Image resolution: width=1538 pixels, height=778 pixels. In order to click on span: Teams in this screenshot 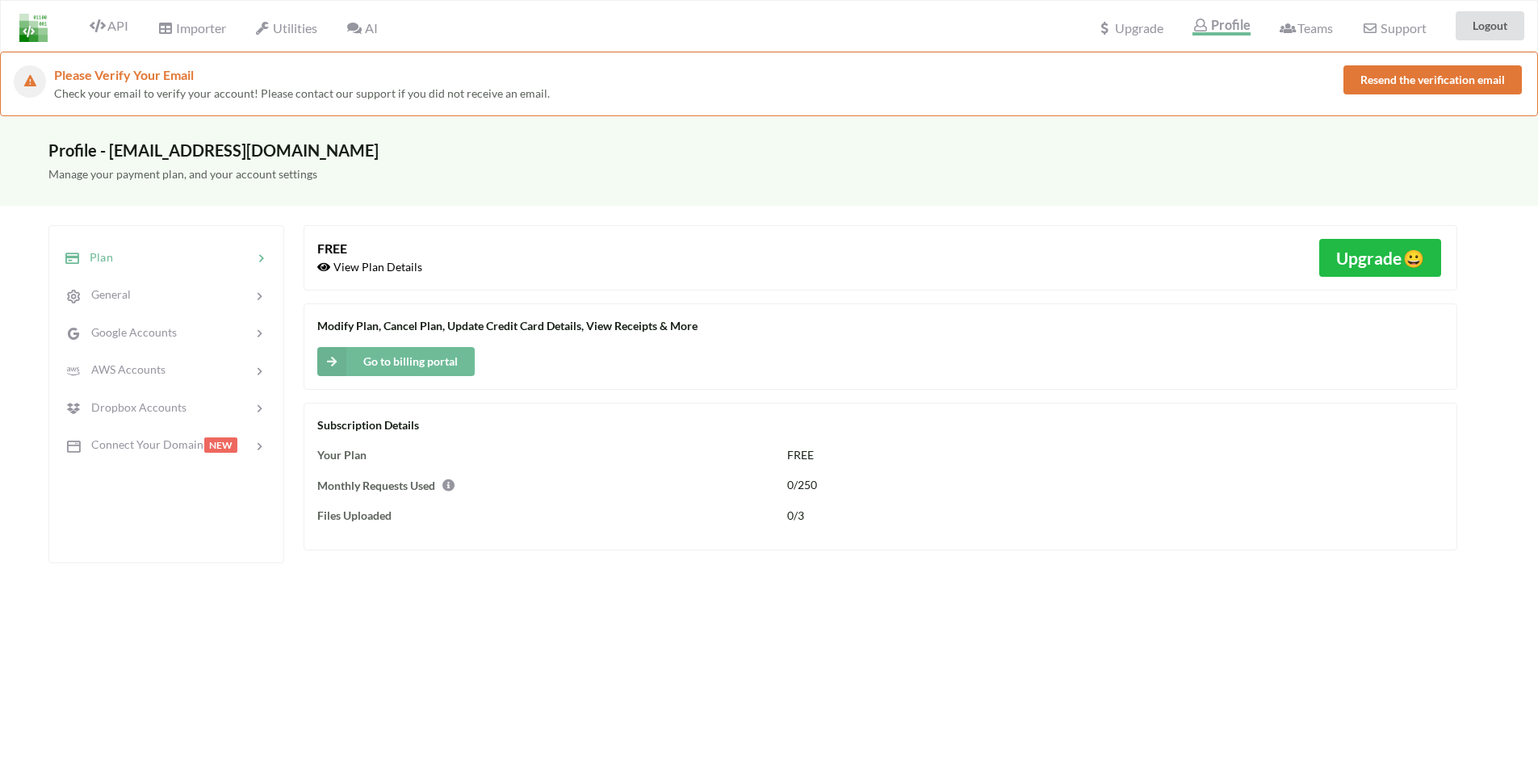, I will do `click(1306, 27)`.